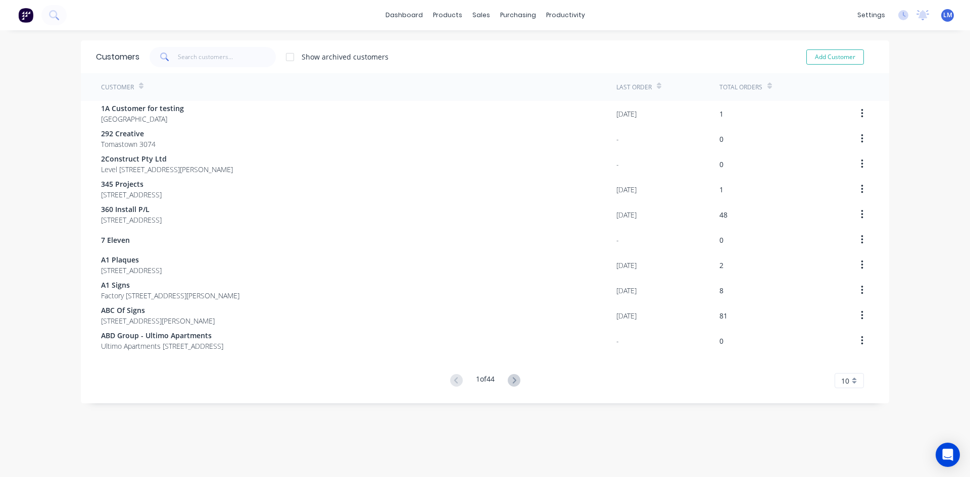  What do you see at coordinates (118, 57) in the screenshot?
I see `div: Customers` at bounding box center [118, 57].